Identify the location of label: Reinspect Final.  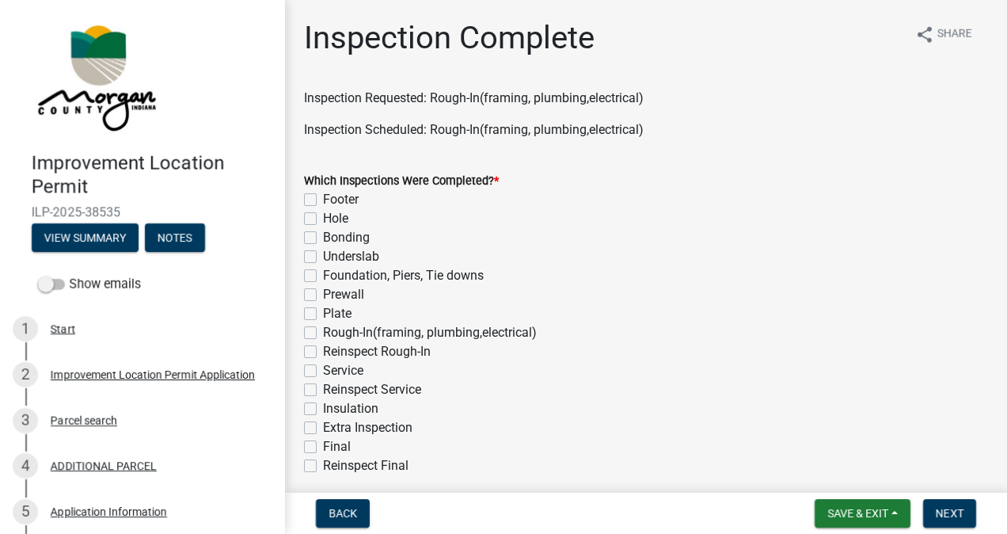
(366, 465).